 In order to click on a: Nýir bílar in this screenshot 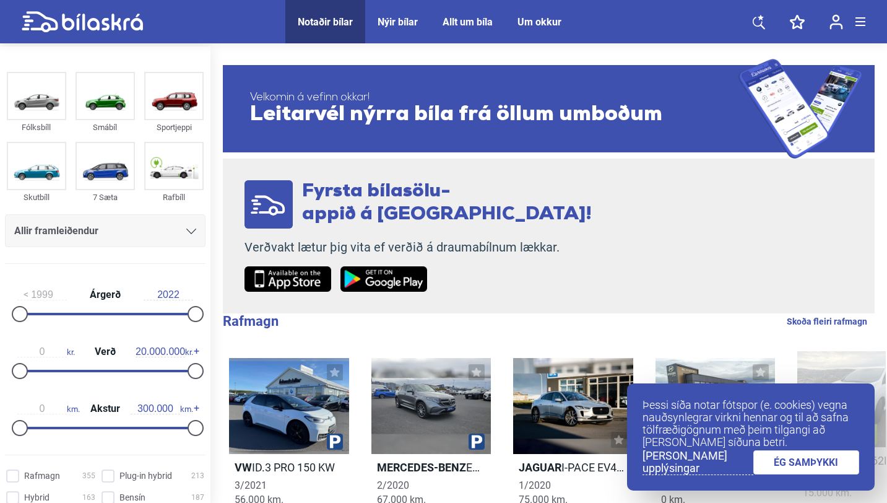, I will do `click(397, 22)`.